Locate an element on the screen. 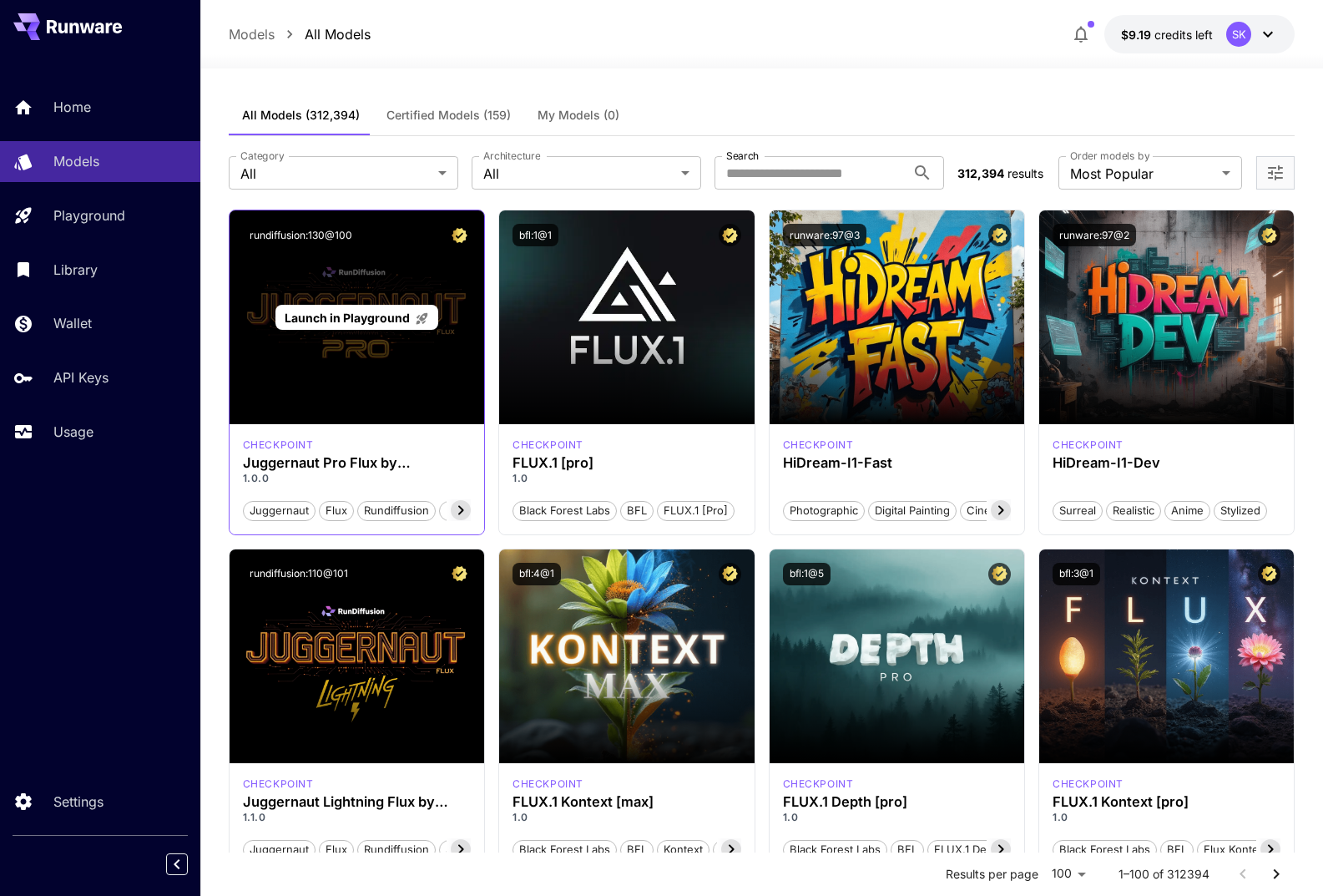  button: Go to next page is located at coordinates (1276, 874).